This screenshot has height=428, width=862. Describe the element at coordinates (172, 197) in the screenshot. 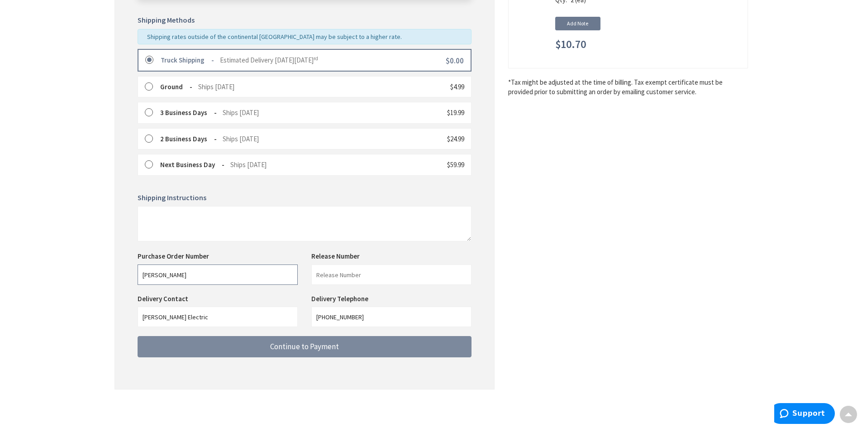

I see `span: Shipping Instructions` at that location.